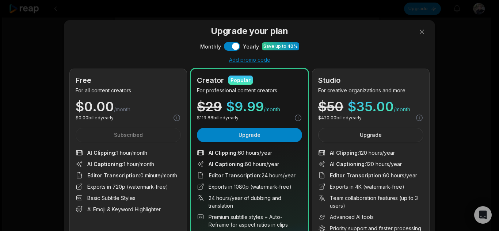 The height and width of the screenshot is (231, 499). I want to click on p: For creative organizations and more, so click(371, 90).